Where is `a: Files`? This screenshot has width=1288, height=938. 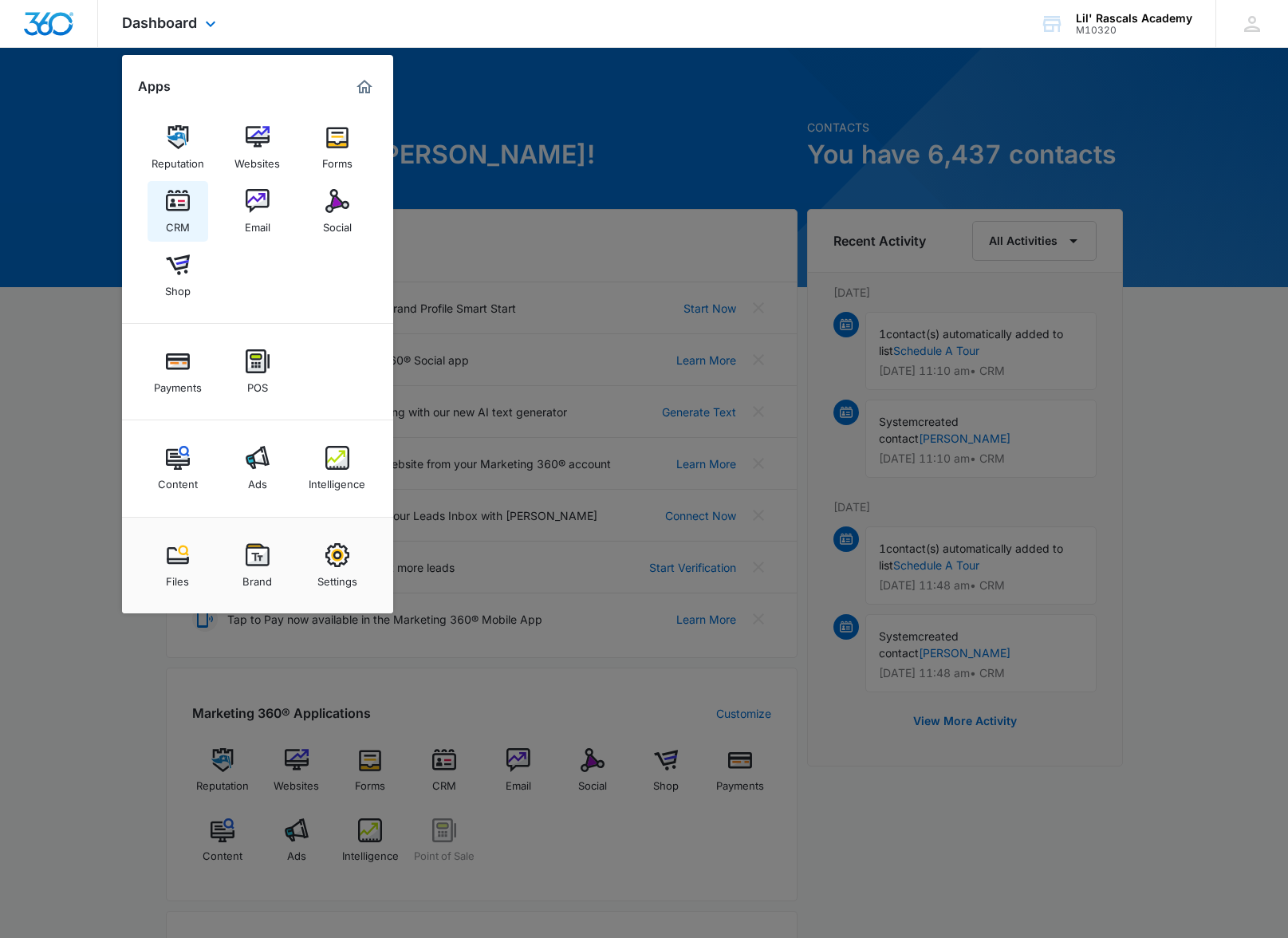 a: Files is located at coordinates (178, 565).